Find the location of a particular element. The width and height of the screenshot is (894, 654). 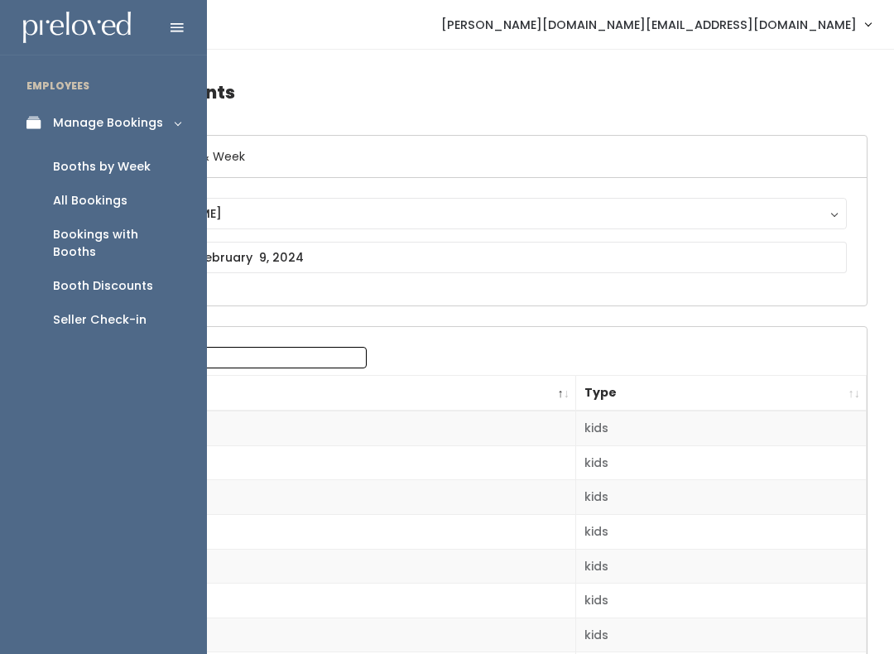

input: Search: is located at coordinates (261, 357).